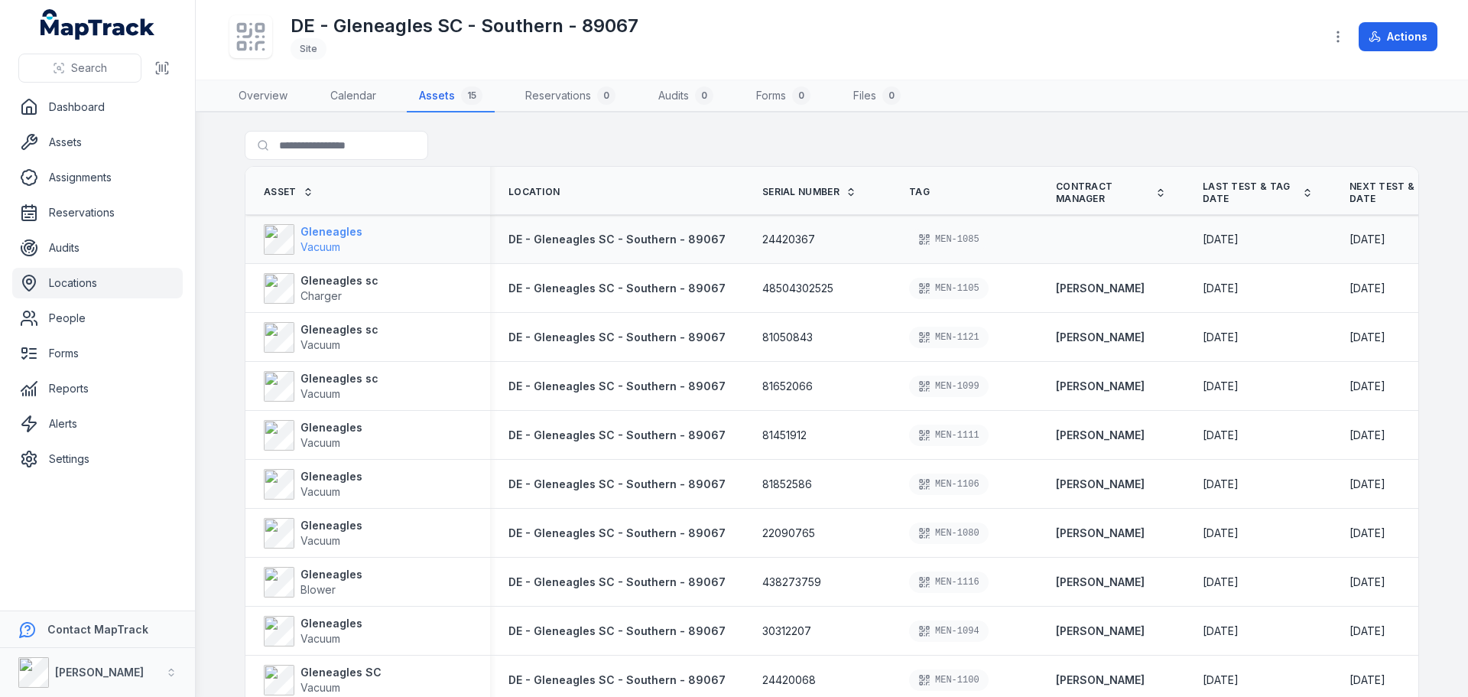  Describe the element at coordinates (321, 288) in the screenshot. I see `a: Gleneagles scCharger` at that location.